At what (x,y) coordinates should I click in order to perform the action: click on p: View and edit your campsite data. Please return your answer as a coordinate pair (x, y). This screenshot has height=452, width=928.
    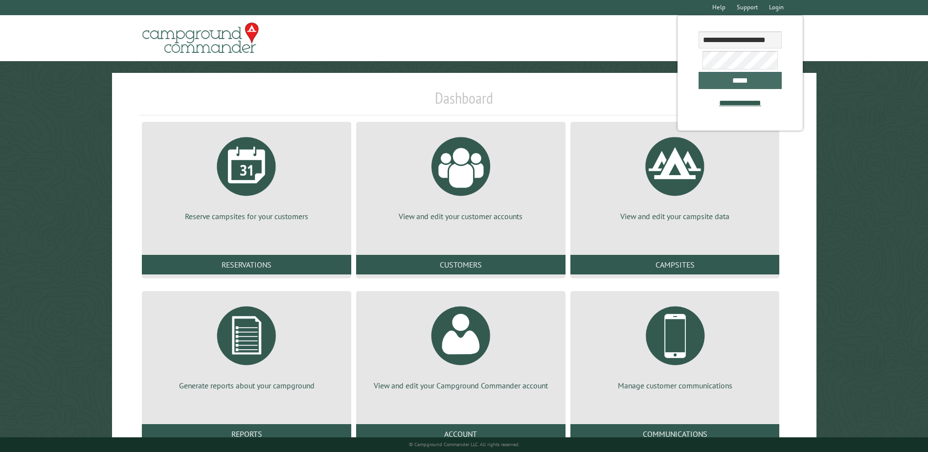
    Looking at the image, I should click on (675, 216).